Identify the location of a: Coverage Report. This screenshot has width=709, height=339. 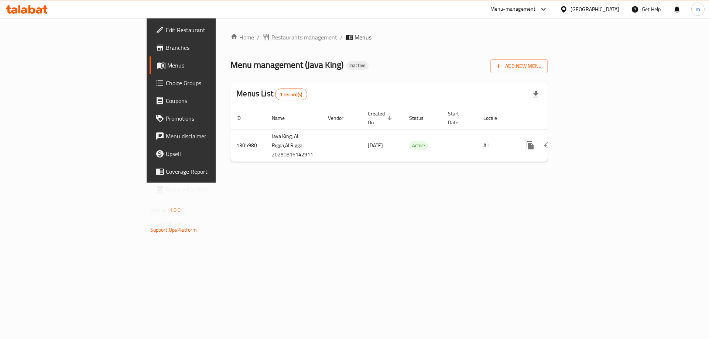
(207, 172).